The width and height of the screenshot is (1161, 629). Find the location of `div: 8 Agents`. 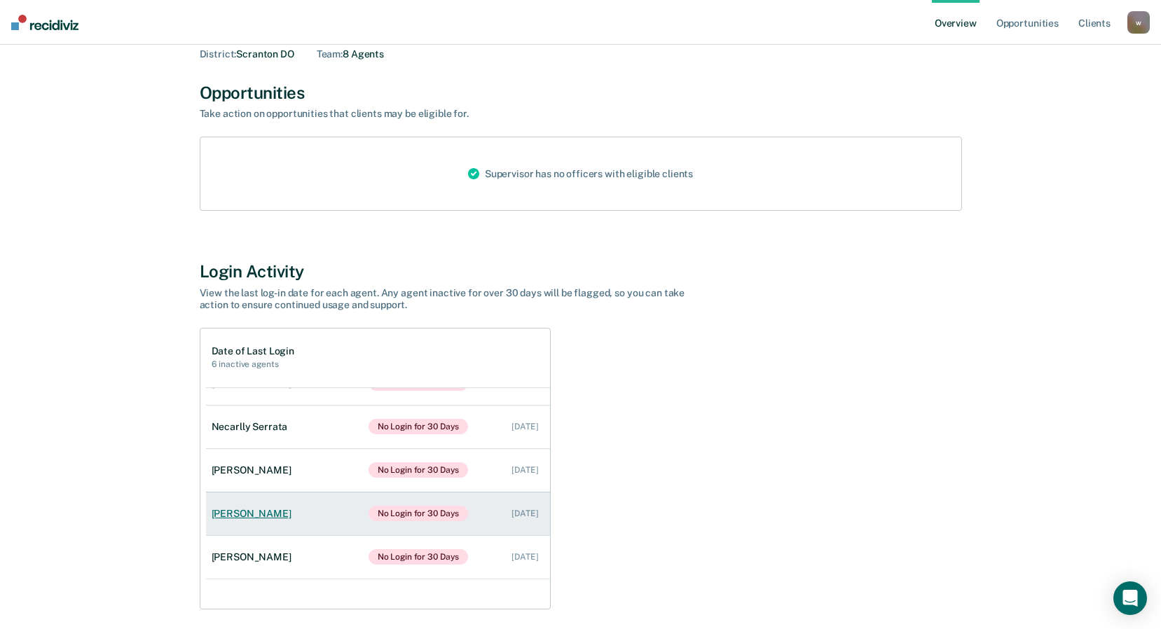

div: 8 Agents is located at coordinates (350, 54).